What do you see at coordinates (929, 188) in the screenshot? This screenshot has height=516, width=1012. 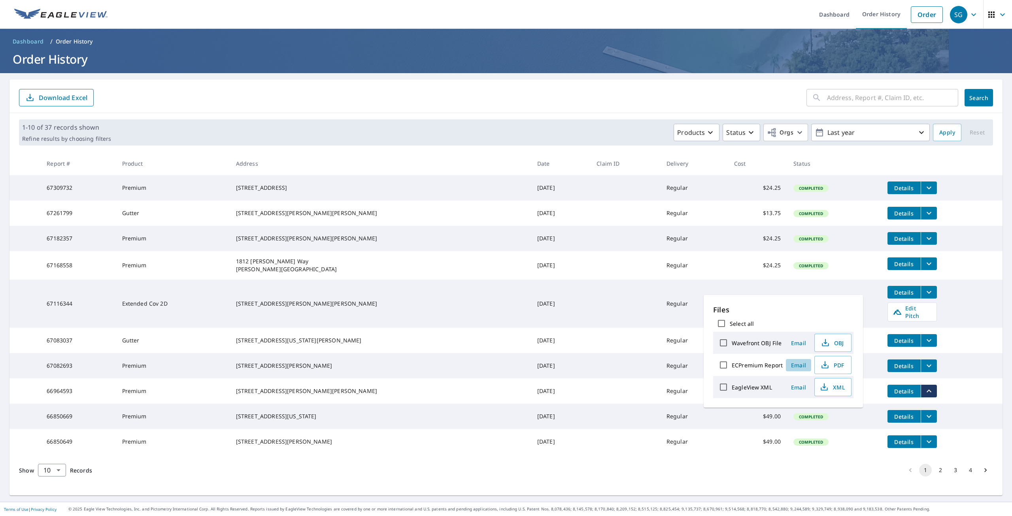 I see `button: filesDropdownBtn-67309732` at bounding box center [929, 188].